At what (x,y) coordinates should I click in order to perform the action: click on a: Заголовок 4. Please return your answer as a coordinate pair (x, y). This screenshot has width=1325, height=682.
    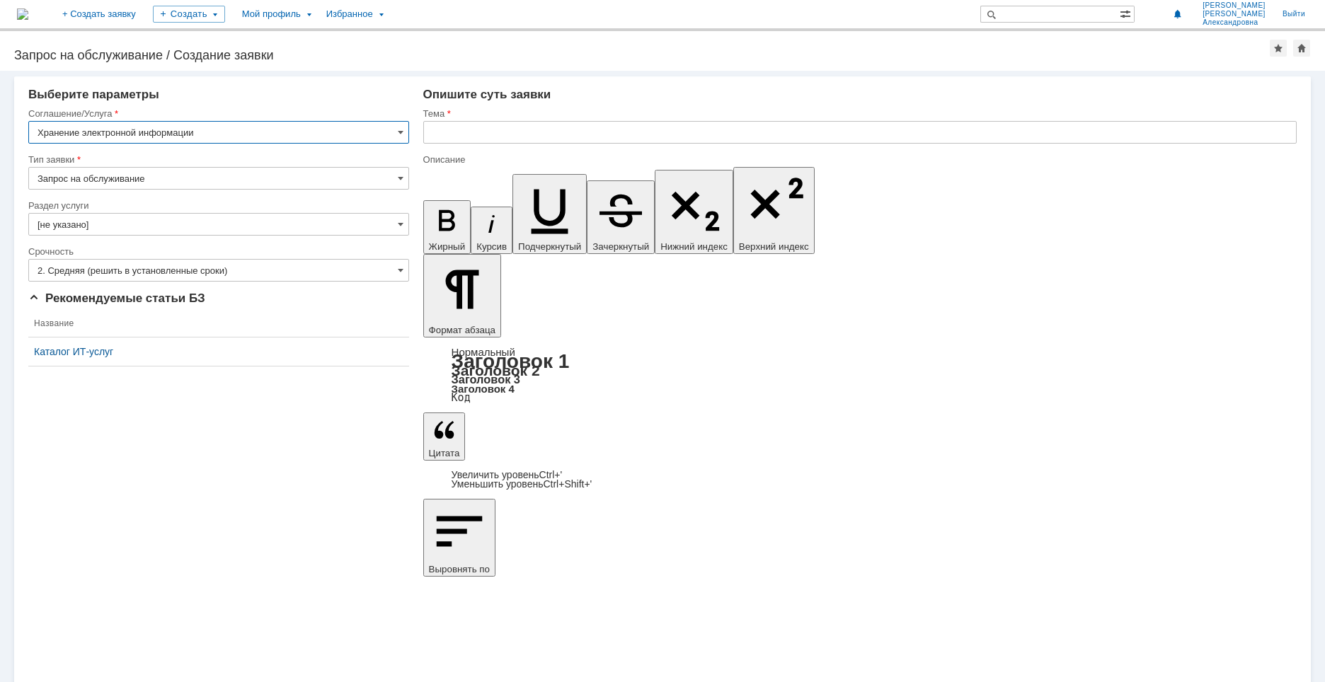
    Looking at the image, I should click on (483, 388).